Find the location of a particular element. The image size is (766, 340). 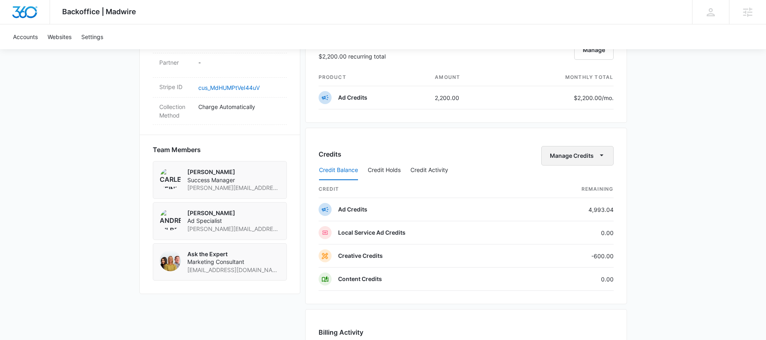

img: Carlee Heinmiller is located at coordinates (170, 178).